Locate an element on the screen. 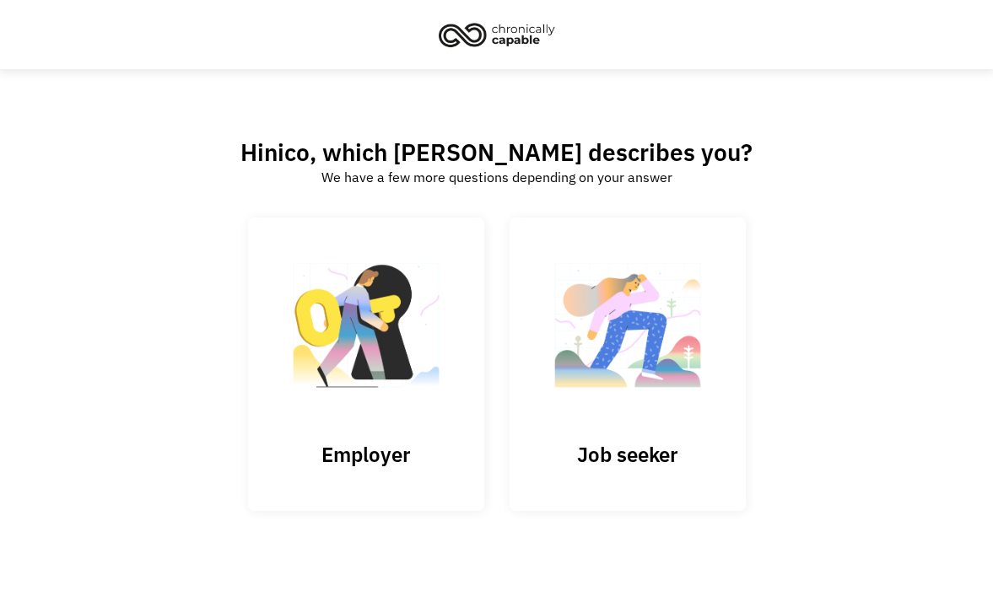 Image resolution: width=993 pixels, height=607 pixels. a: Job seeker is located at coordinates (628, 364).